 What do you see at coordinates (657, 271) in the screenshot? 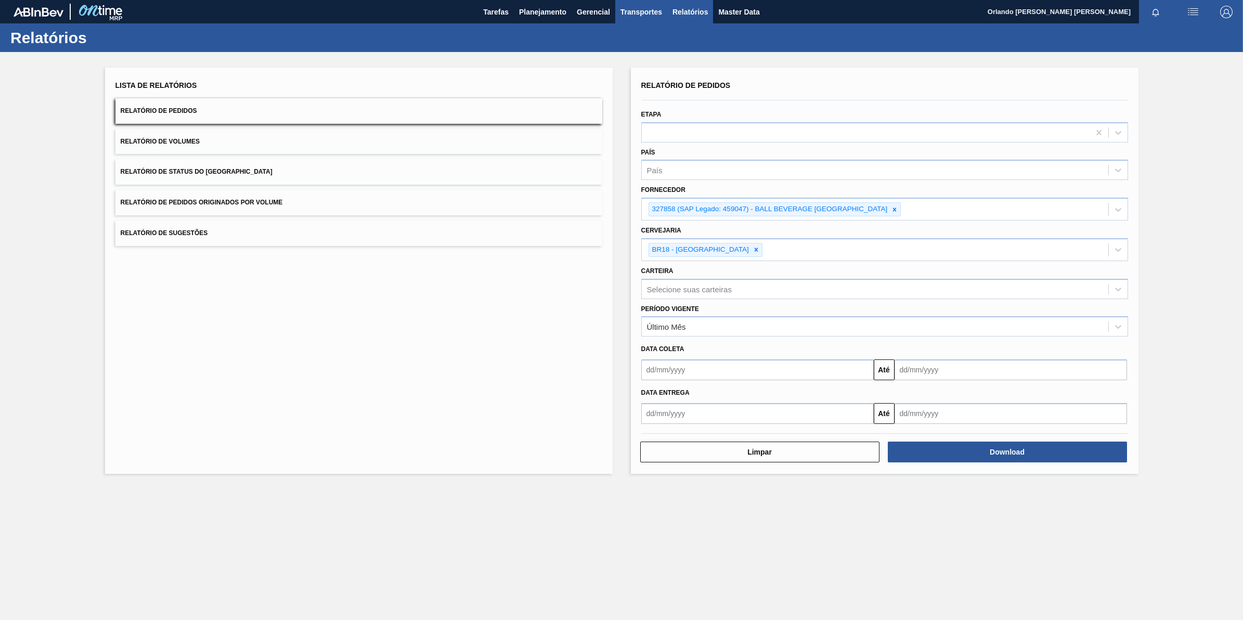
I see `label: Carteira` at bounding box center [657, 271].